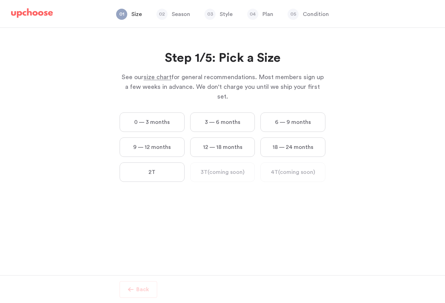  I want to click on label: 3T (coming soon), so click(222, 172).